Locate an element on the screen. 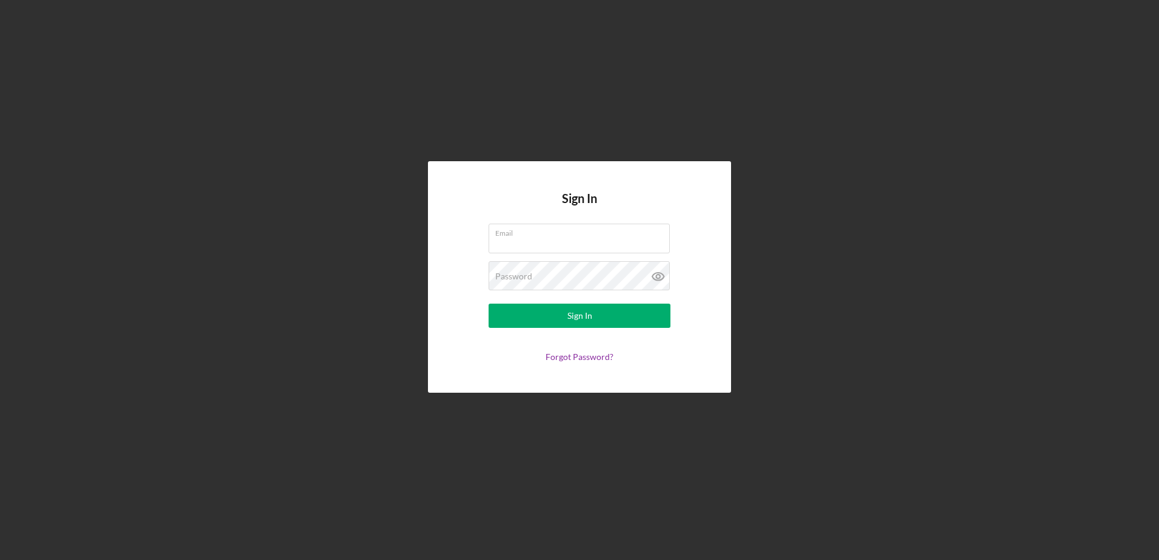 Image resolution: width=1159 pixels, height=560 pixels. label: Password is located at coordinates (513, 276).